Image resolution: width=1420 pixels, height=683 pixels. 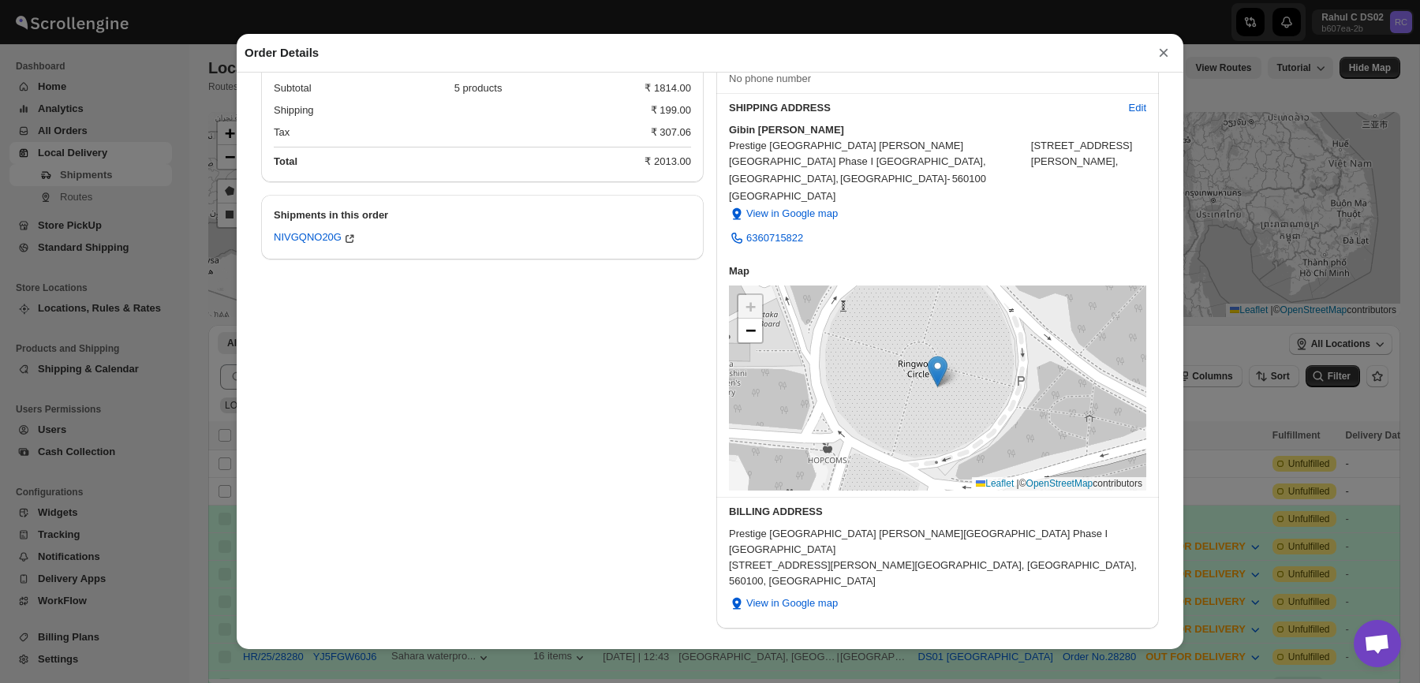 I want to click on div: ₹ 199.00, so click(x=671, y=110).